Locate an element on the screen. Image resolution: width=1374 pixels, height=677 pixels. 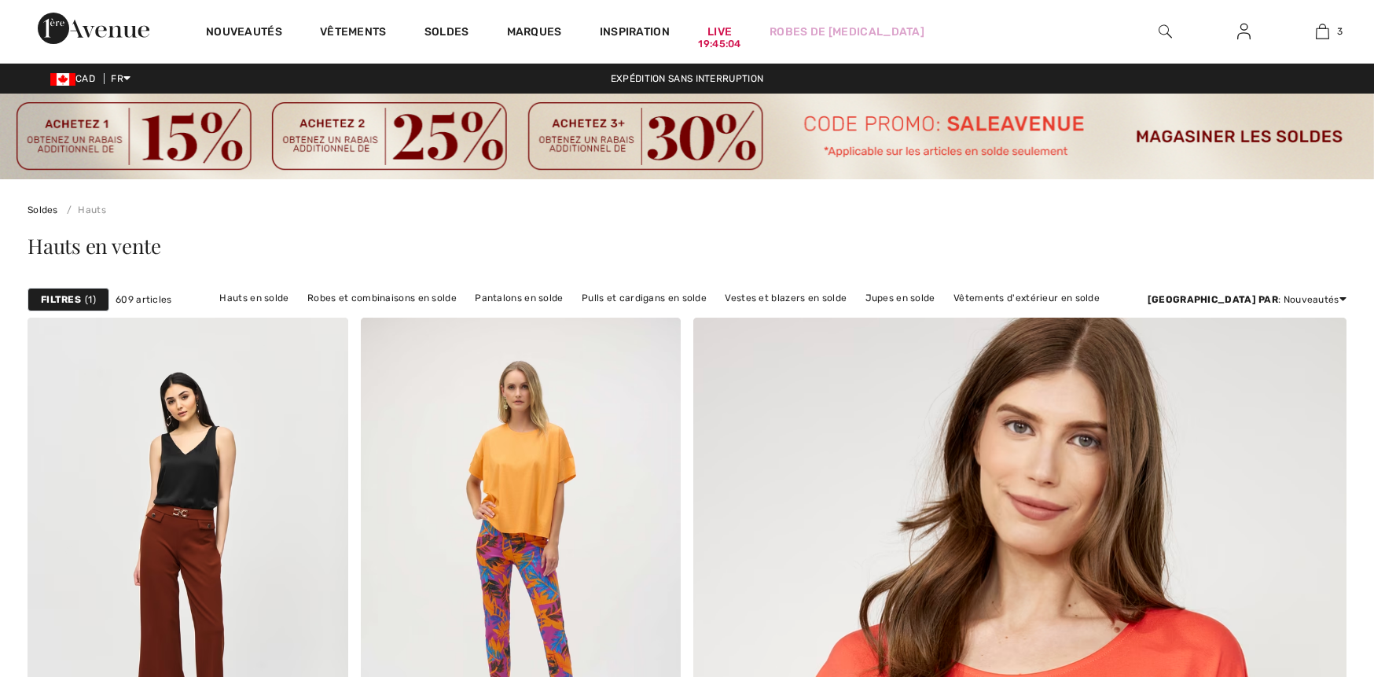
div: 19:45:04 is located at coordinates (719, 44).